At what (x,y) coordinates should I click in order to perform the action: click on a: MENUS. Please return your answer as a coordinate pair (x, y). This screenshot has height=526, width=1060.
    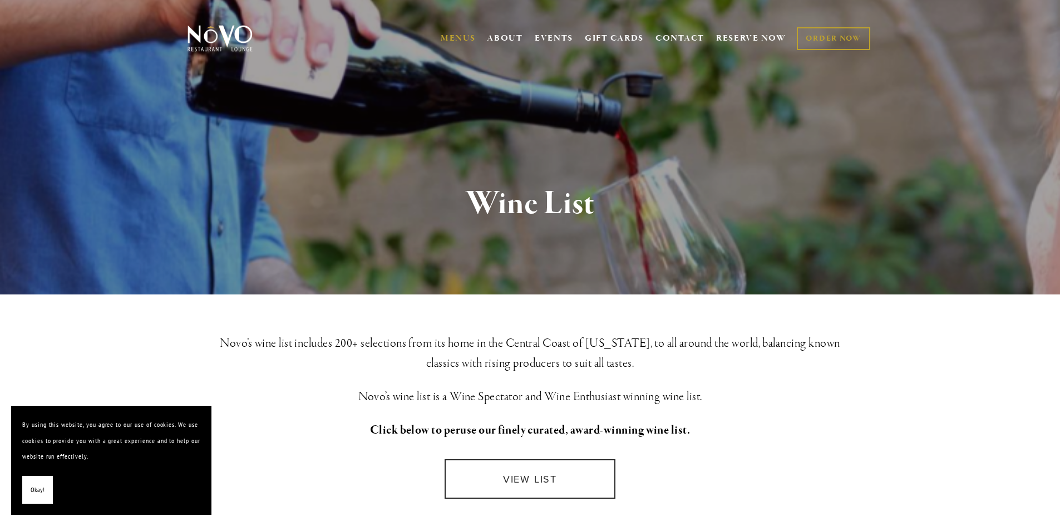
    Looking at the image, I should click on (458, 38).